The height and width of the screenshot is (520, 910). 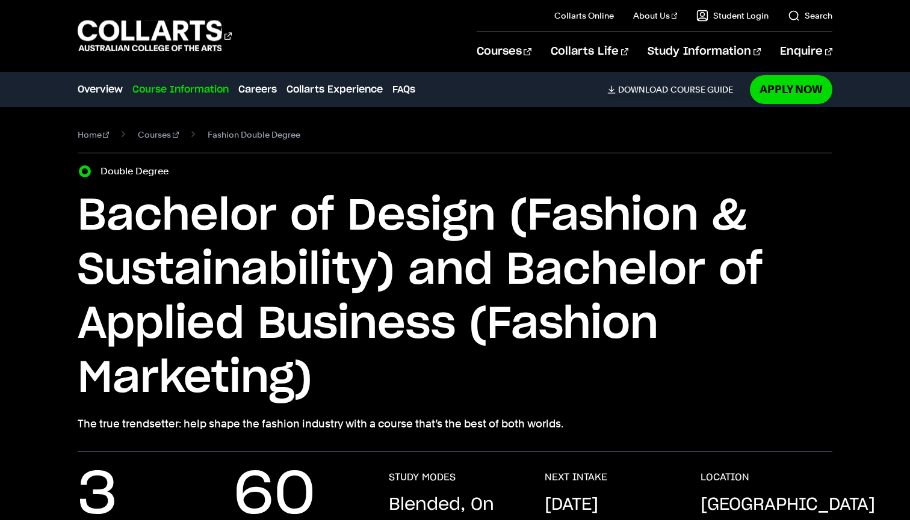 What do you see at coordinates (100, 90) in the screenshot?
I see `a: Overview` at bounding box center [100, 90].